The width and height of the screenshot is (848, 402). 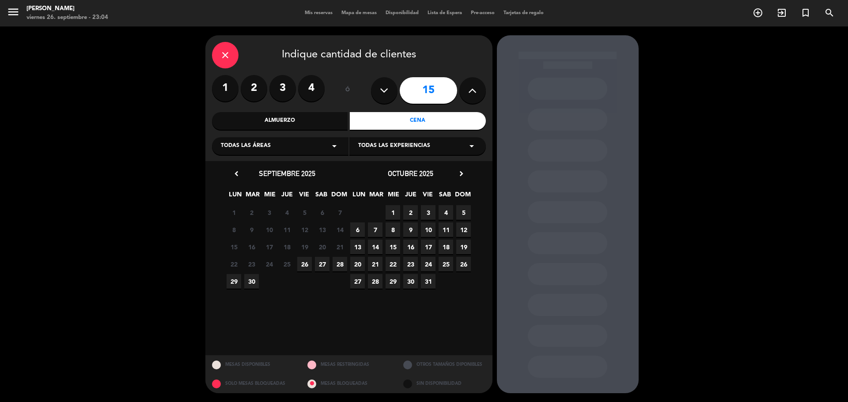 What do you see at coordinates (67, 18) in the screenshot?
I see `div: viernes 26. septiembre - 23:04` at bounding box center [67, 18].